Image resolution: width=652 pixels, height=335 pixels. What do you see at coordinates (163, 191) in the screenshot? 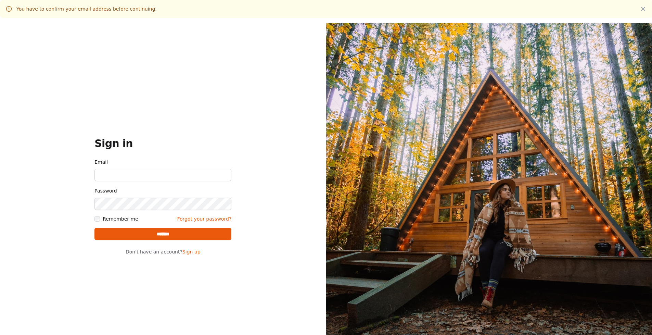
I see `label: Password` at bounding box center [163, 191].